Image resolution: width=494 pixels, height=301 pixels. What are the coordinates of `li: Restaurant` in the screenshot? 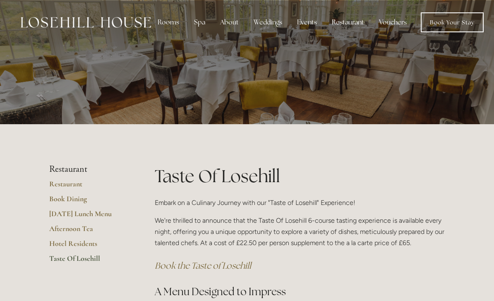 It's located at (89, 169).